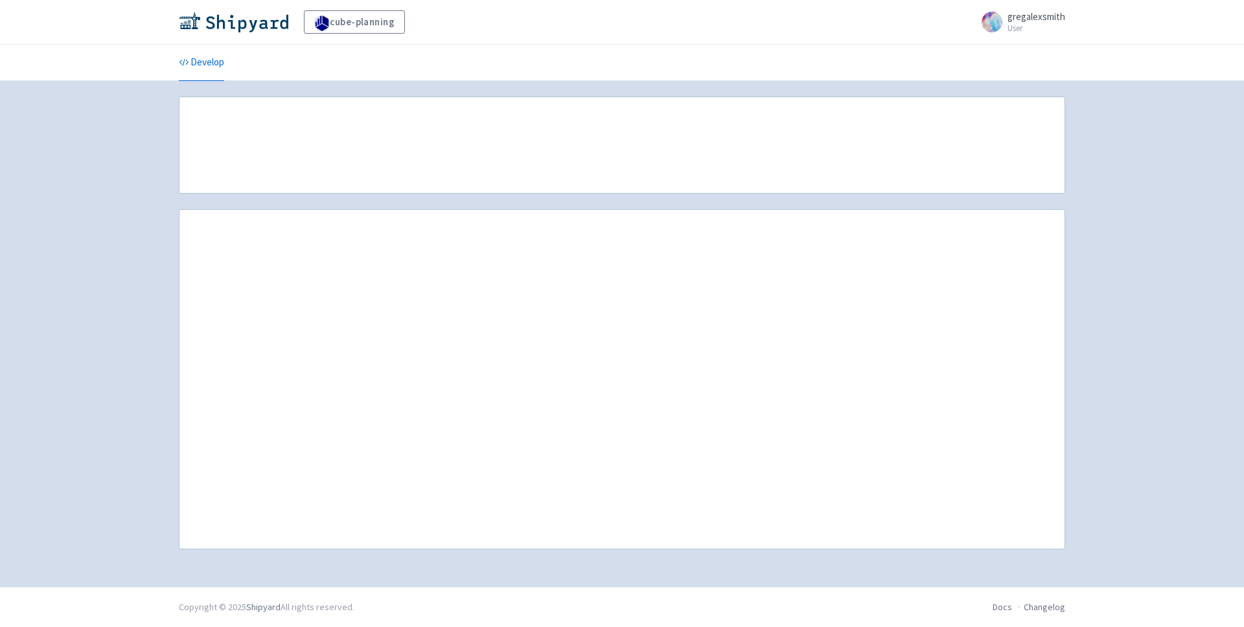 This screenshot has height=627, width=1244. I want to click on a: Develop, so click(202, 63).